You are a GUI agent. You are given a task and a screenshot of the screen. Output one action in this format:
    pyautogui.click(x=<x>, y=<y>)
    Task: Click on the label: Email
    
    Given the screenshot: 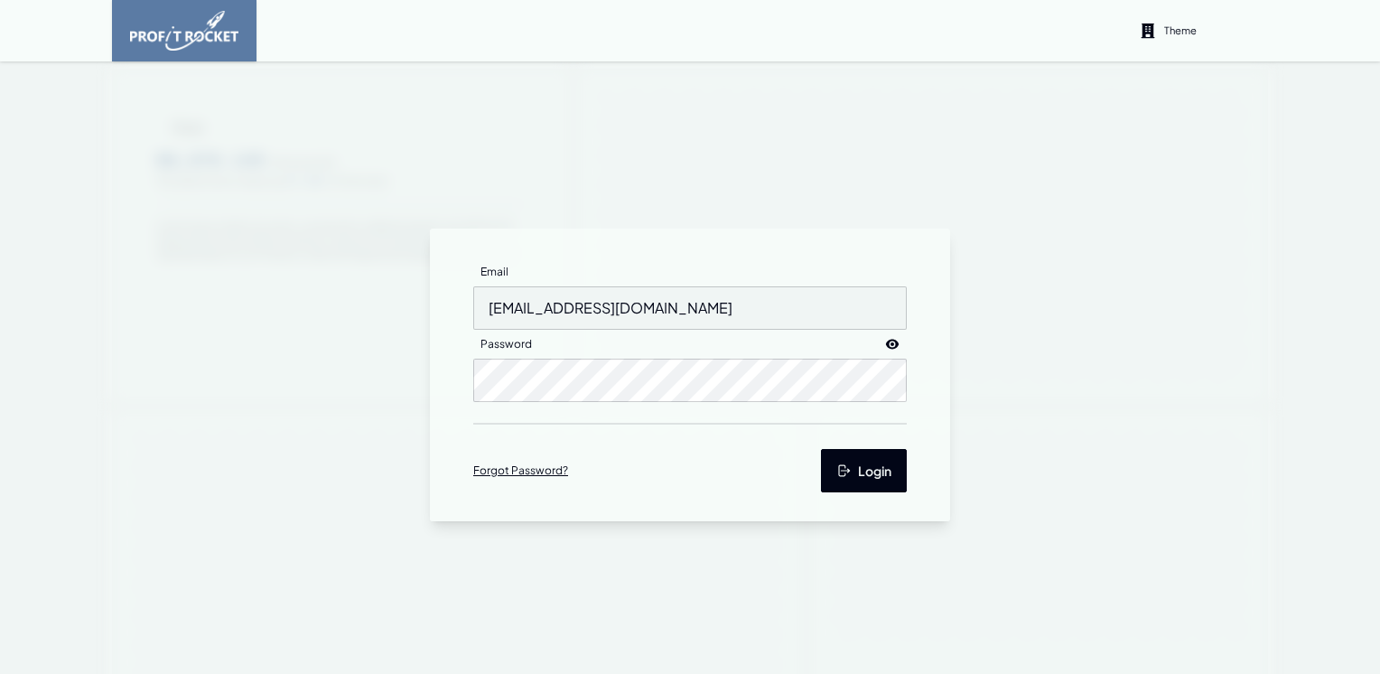 What is the action you would take?
    pyautogui.click(x=494, y=272)
    